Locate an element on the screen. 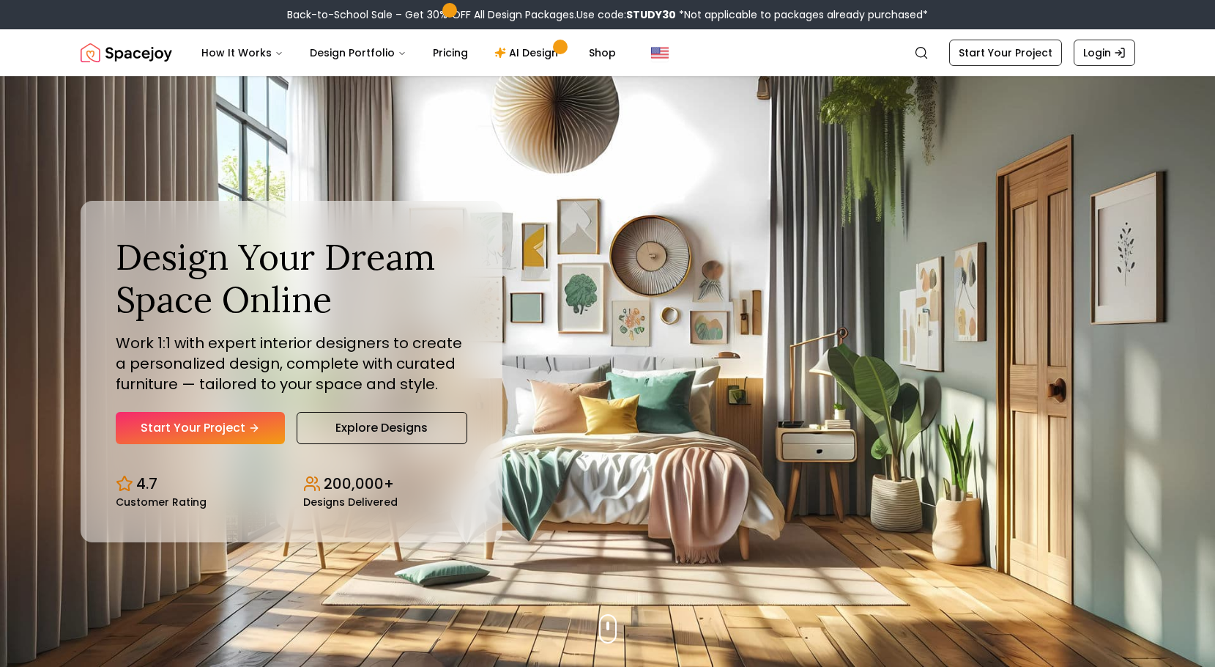 This screenshot has width=1215, height=667. img: United States is located at coordinates (660, 53).